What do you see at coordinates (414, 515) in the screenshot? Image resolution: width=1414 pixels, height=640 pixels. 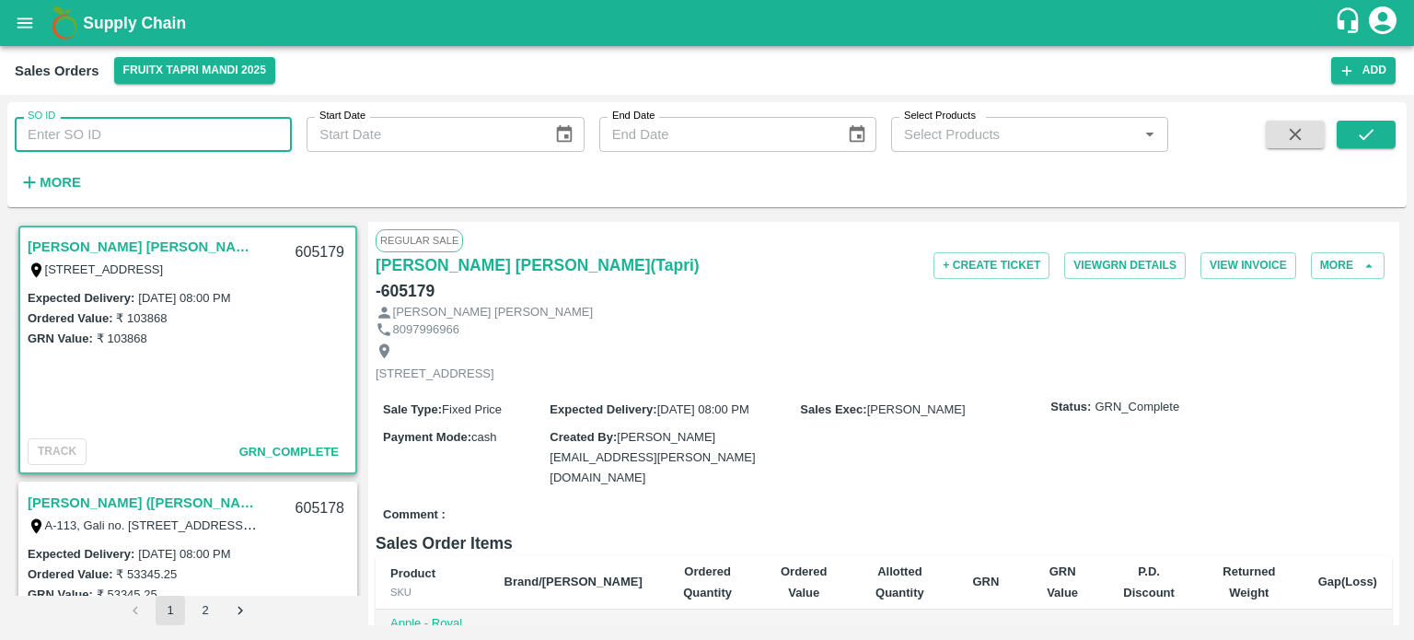 I see `label: Comment :` at bounding box center [414, 515].